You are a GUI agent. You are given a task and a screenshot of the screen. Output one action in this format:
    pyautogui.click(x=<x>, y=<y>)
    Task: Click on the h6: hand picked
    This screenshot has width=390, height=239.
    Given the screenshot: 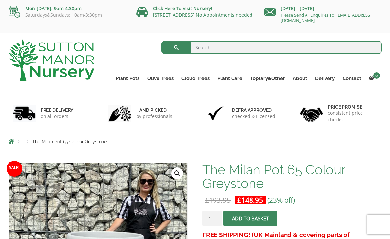 What is the action you would take?
    pyautogui.click(x=154, y=110)
    